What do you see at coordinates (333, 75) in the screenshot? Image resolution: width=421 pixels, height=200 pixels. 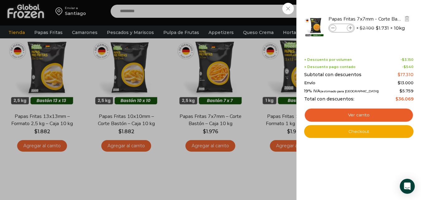 I see `span: Subtotal con descuentos` at bounding box center [333, 75].